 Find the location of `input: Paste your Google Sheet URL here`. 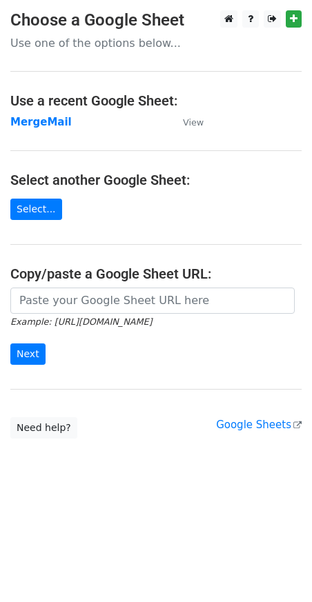

input: Paste your Google Sheet URL here is located at coordinates (152, 301).